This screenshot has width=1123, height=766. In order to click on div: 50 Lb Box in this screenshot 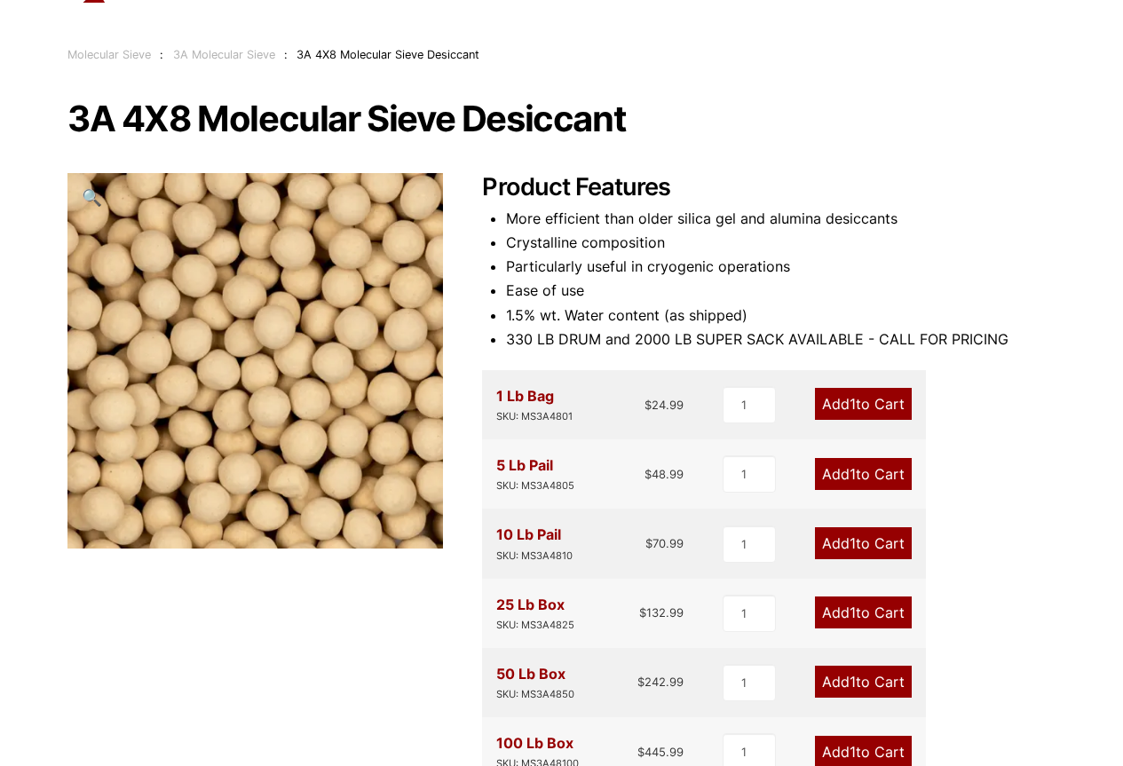, I will do `click(535, 683)`.